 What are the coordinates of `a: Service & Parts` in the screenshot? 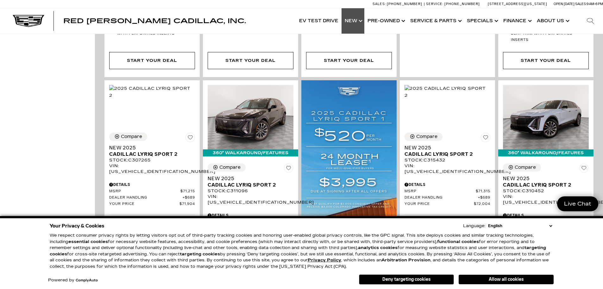 It's located at (436, 21).